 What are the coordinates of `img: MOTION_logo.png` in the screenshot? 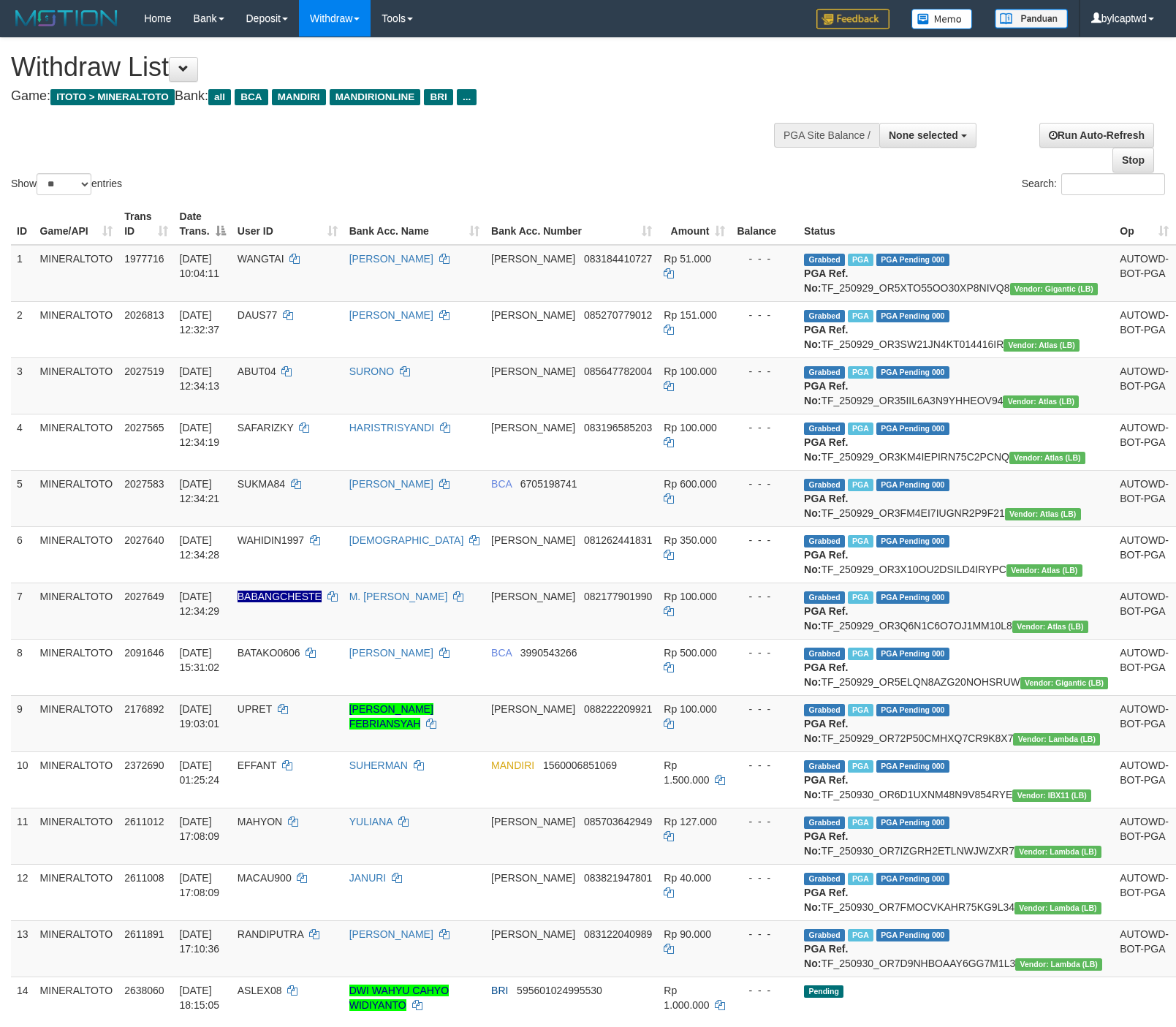 It's located at (67, 18).